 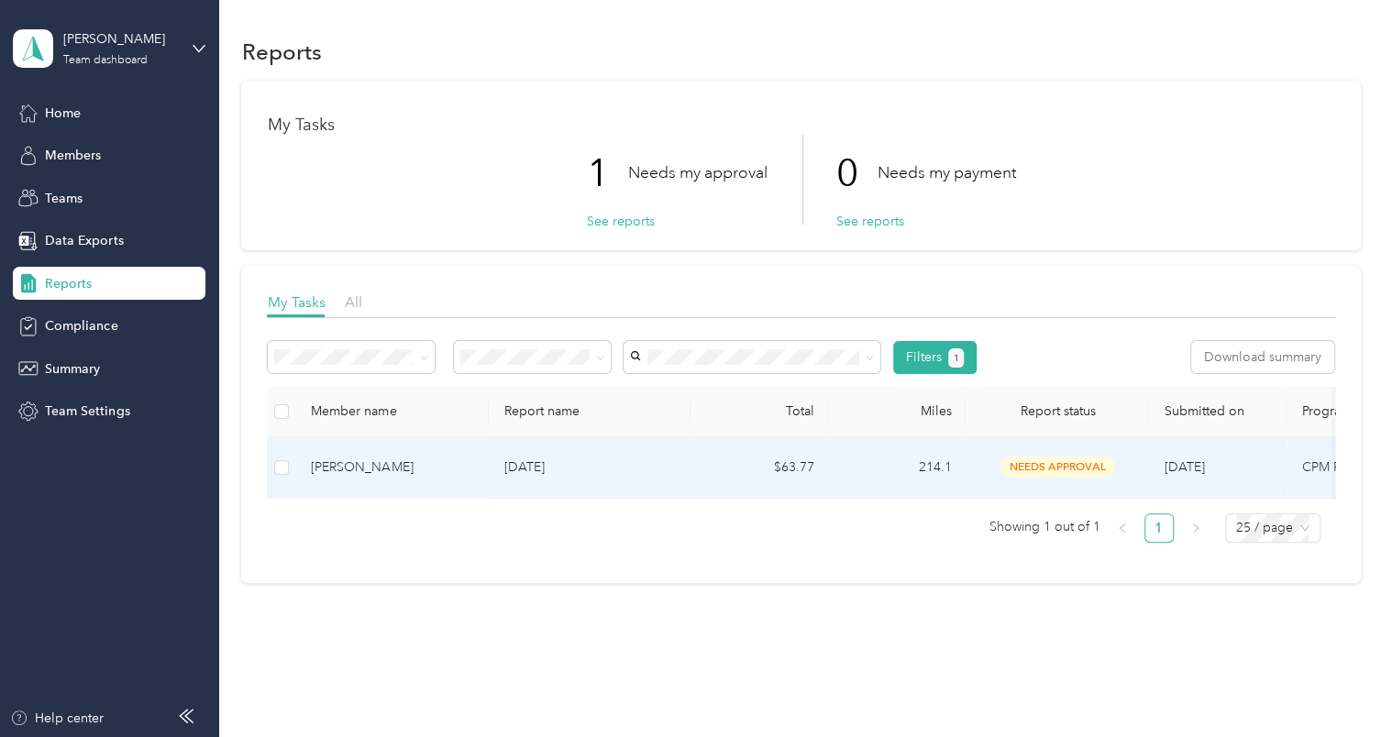 What do you see at coordinates (83, 240) in the screenshot?
I see `span: Data Exports` at bounding box center [83, 240].